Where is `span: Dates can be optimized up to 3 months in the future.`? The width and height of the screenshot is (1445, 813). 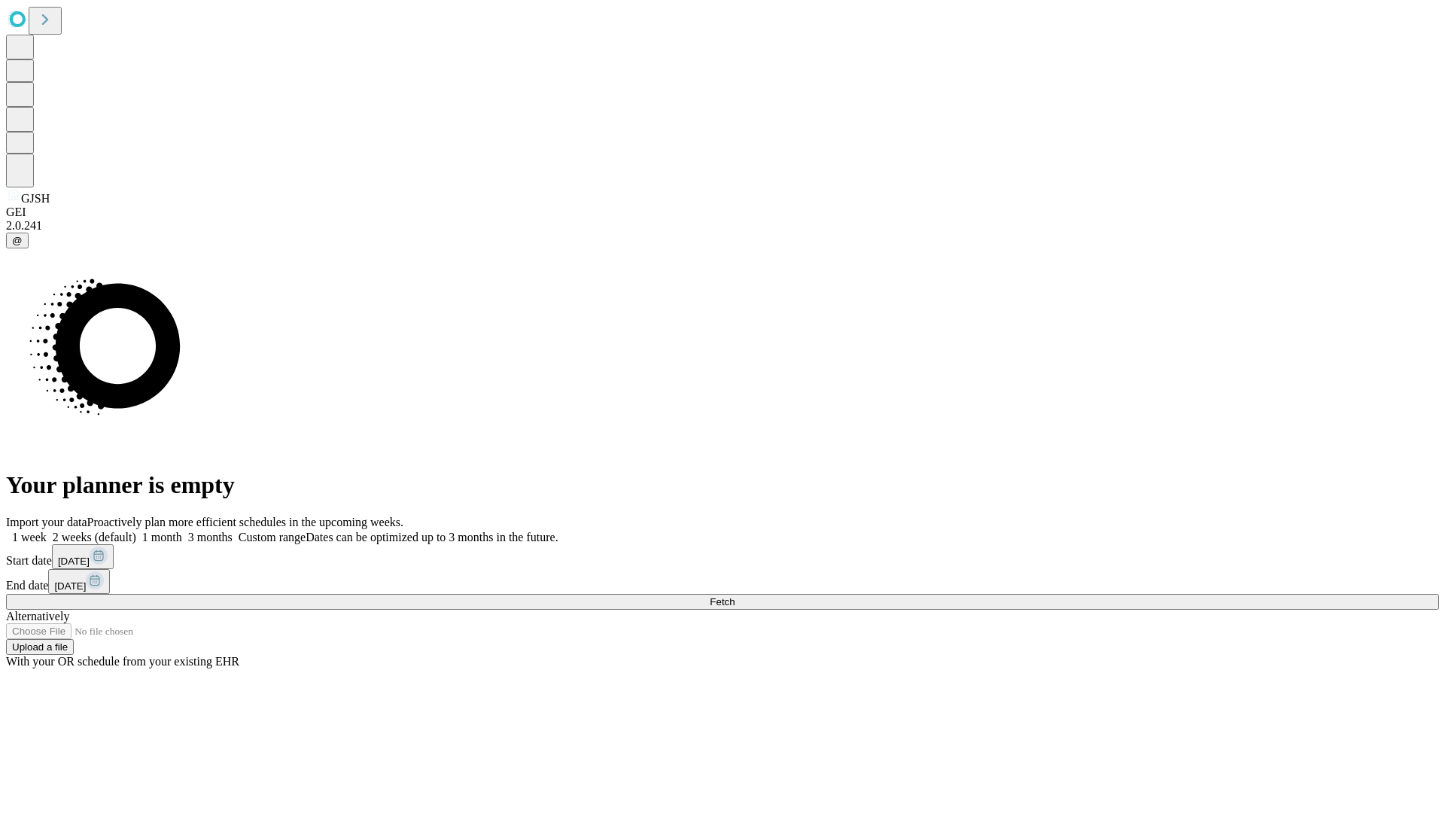 span: Dates can be optimized up to 3 months in the future. is located at coordinates (431, 537).